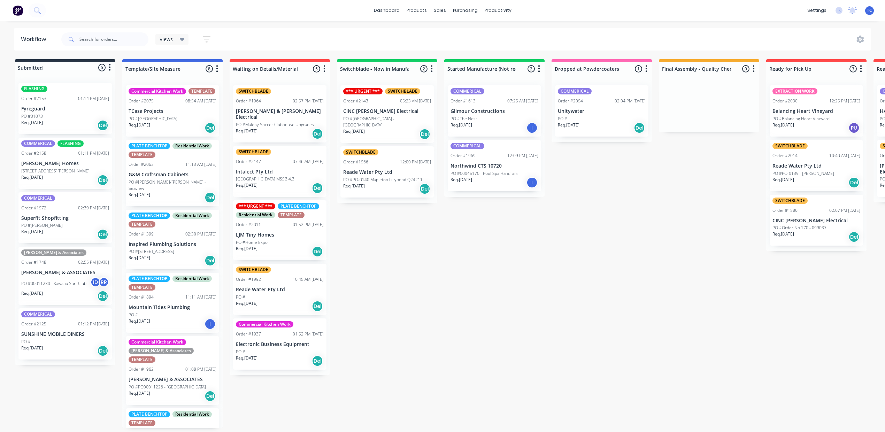  Describe the element at coordinates (465, 10) in the screenshot. I see `div: purchasing` at that location.